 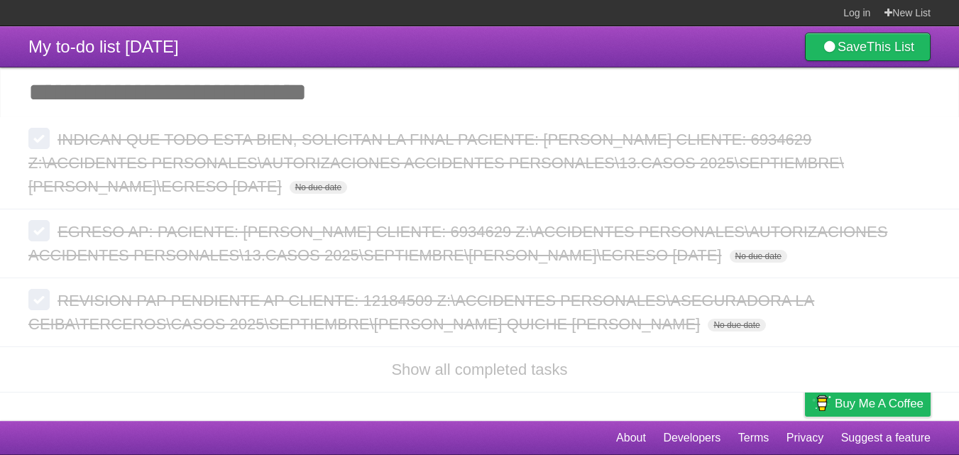 I want to click on a: Show all completed tasks, so click(x=479, y=369).